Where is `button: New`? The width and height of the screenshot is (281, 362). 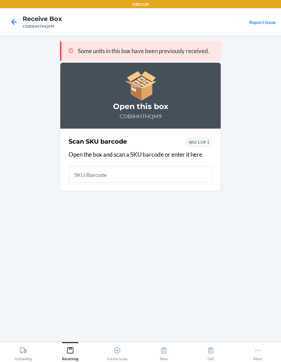 button: New is located at coordinates (164, 351).